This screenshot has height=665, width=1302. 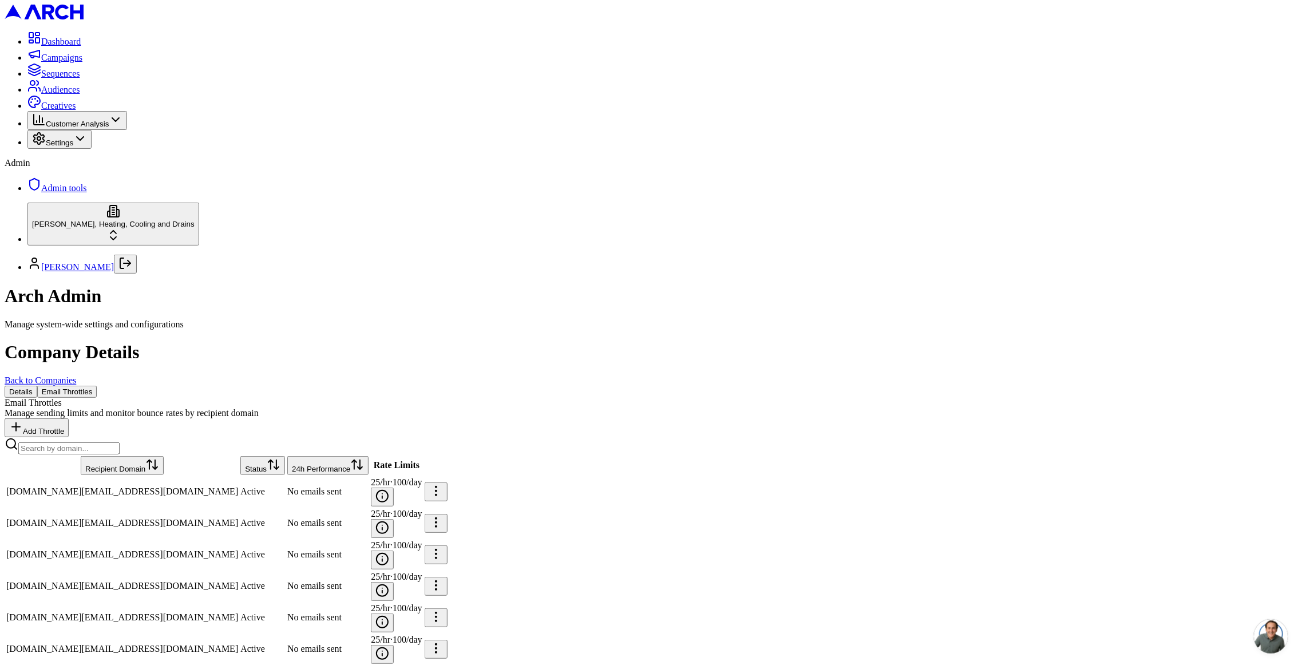 I want to click on a: Audiences, so click(x=54, y=89).